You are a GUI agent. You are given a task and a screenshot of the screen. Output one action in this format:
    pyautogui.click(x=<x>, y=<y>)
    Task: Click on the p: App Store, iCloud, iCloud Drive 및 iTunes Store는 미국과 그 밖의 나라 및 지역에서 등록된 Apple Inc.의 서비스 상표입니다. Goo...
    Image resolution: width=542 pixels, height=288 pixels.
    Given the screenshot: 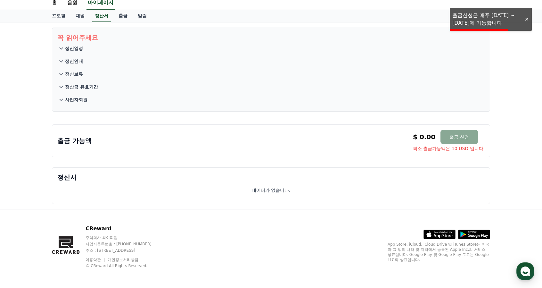 What is the action you would take?
    pyautogui.click(x=439, y=252)
    